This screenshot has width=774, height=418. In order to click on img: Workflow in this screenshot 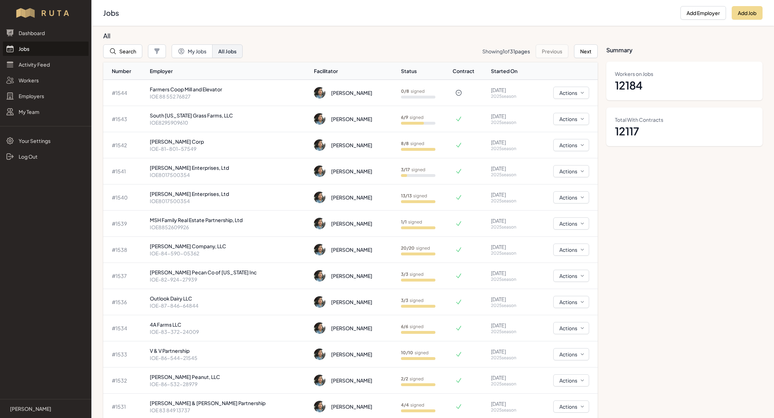, I will do `click(46, 13)`.